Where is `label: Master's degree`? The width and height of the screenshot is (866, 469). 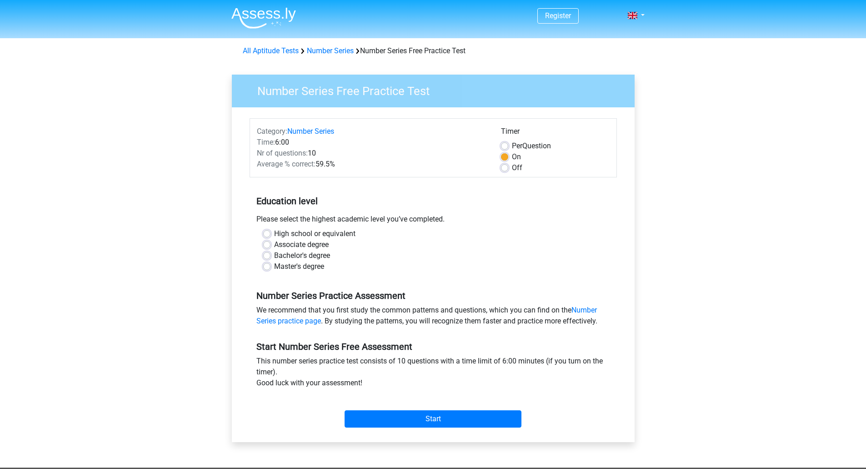
label: Master's degree is located at coordinates (299, 266).